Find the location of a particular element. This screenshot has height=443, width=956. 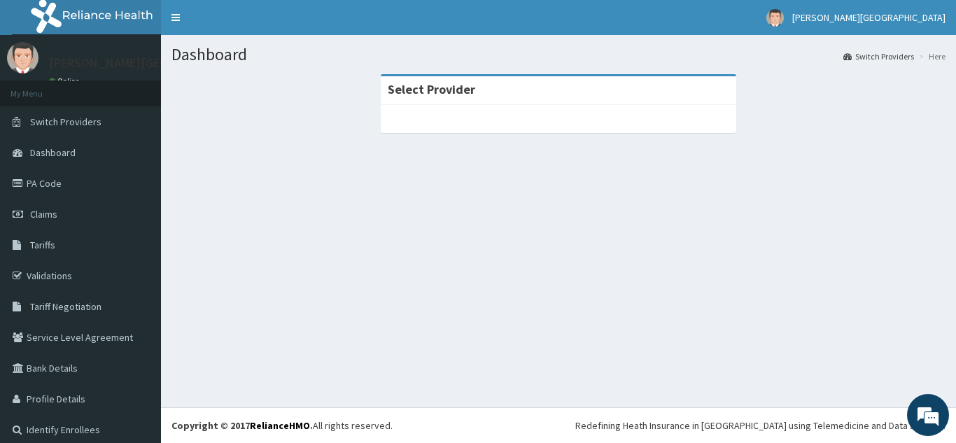

span: Dashboard is located at coordinates (52, 153).